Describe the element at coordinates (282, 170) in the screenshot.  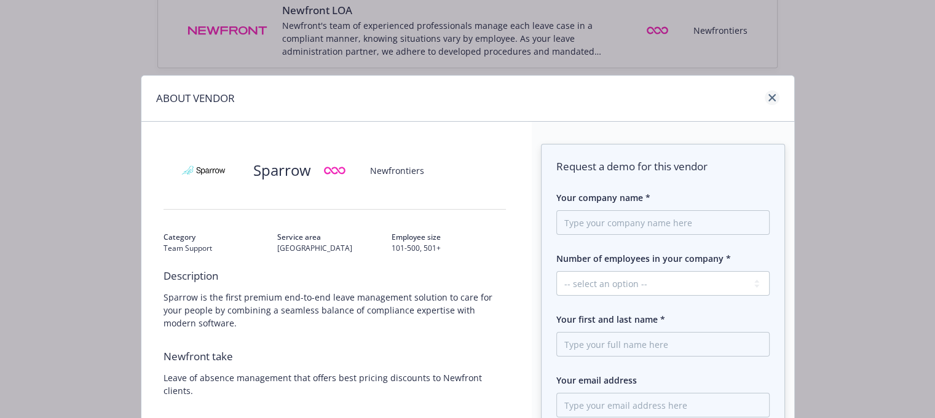
I see `span: Sparrow` at that location.